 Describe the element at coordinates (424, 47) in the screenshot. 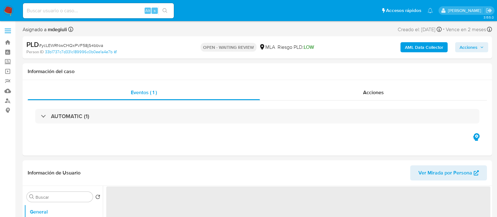

I see `button: AML Data Collector` at that location.